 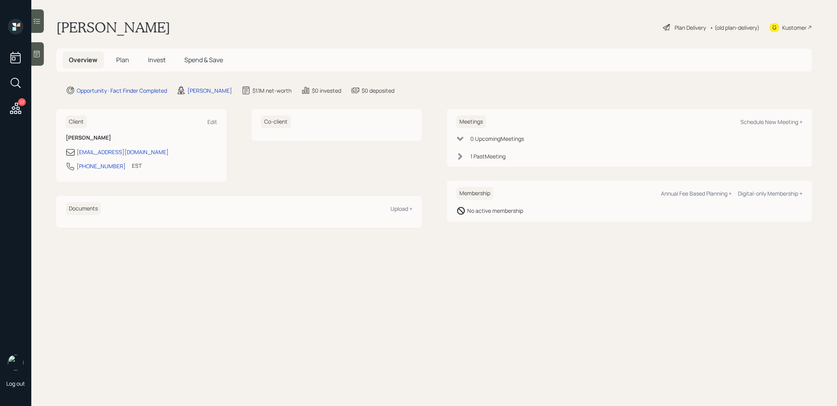 What do you see at coordinates (122, 90) in the screenshot?
I see `div: Opportunity · Fact Finder Completed` at bounding box center [122, 90].